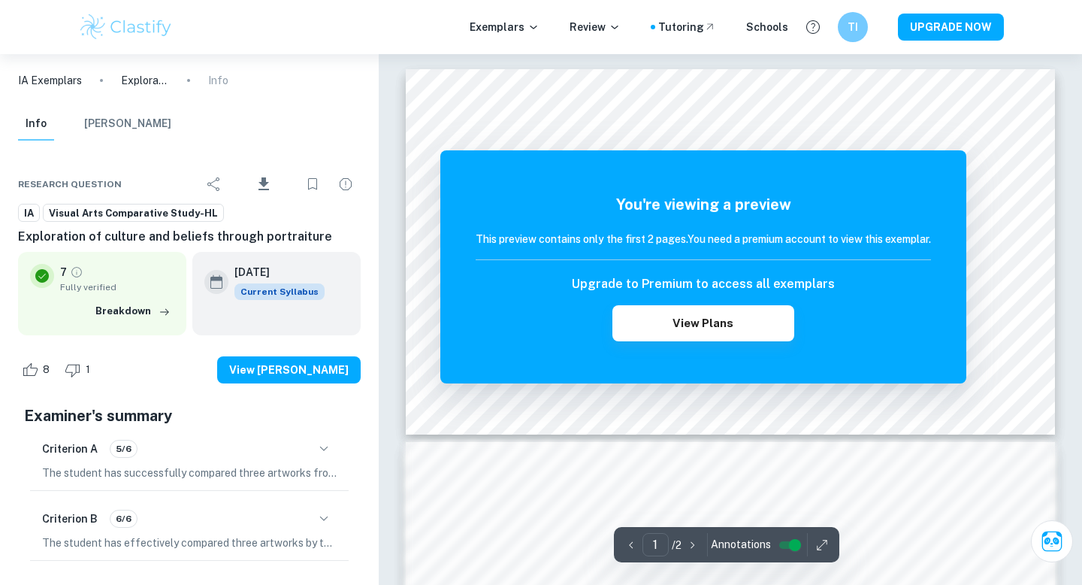 This screenshot has height=585, width=1082. Describe the element at coordinates (813, 27) in the screenshot. I see `button: Help and Feedback` at that location.